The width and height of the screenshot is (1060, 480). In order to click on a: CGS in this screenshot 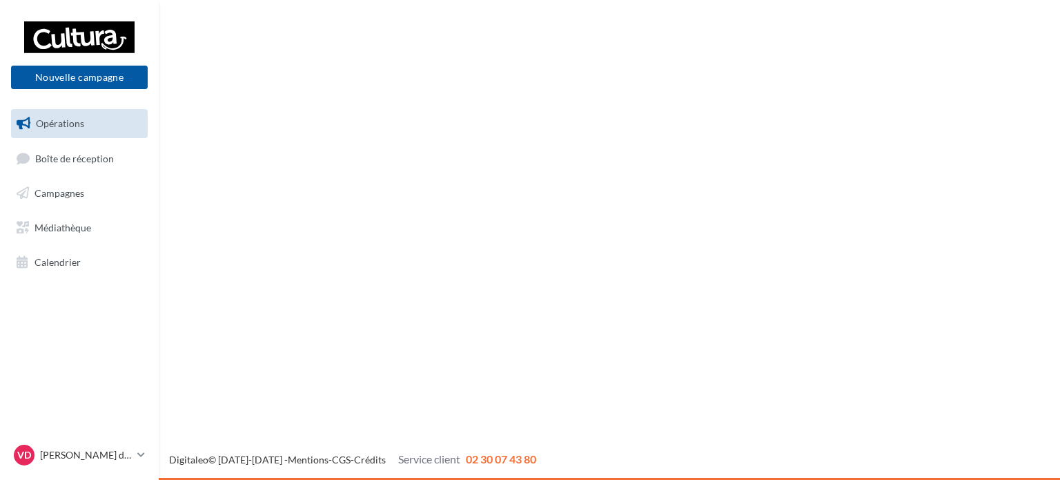, I will do `click(341, 459)`.